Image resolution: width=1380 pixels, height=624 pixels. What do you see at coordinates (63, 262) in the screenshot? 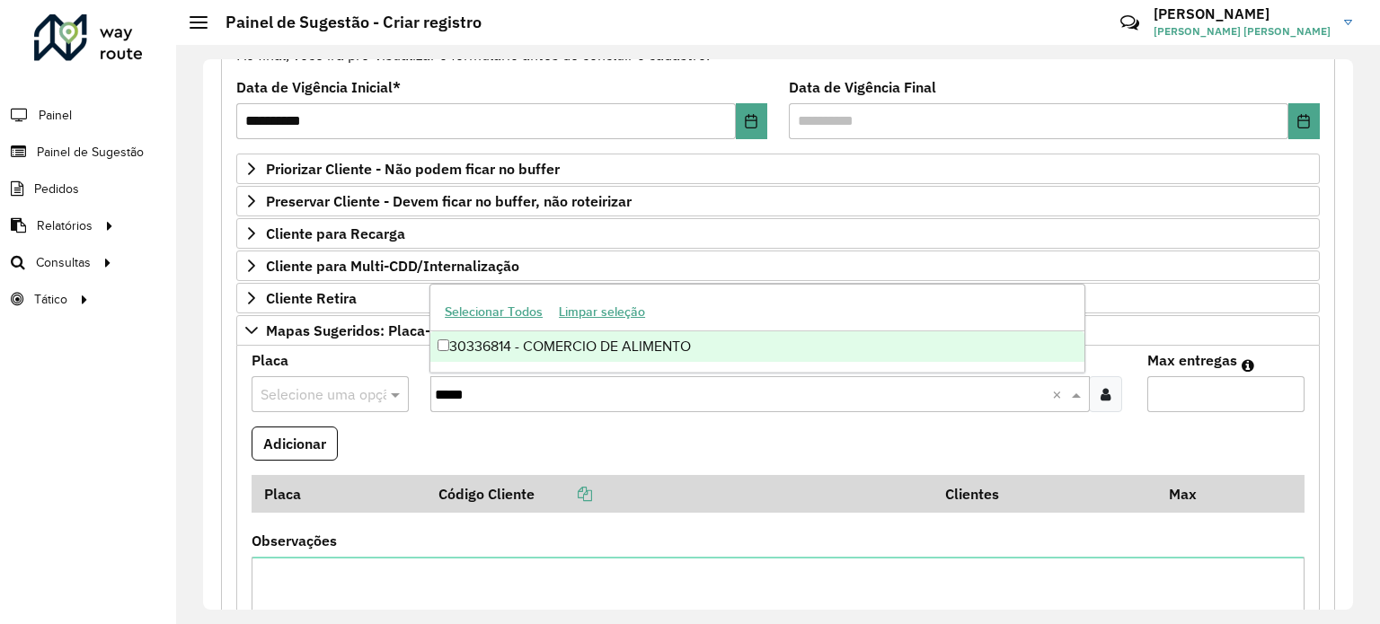
I see `span: Consultas` at bounding box center [63, 262].